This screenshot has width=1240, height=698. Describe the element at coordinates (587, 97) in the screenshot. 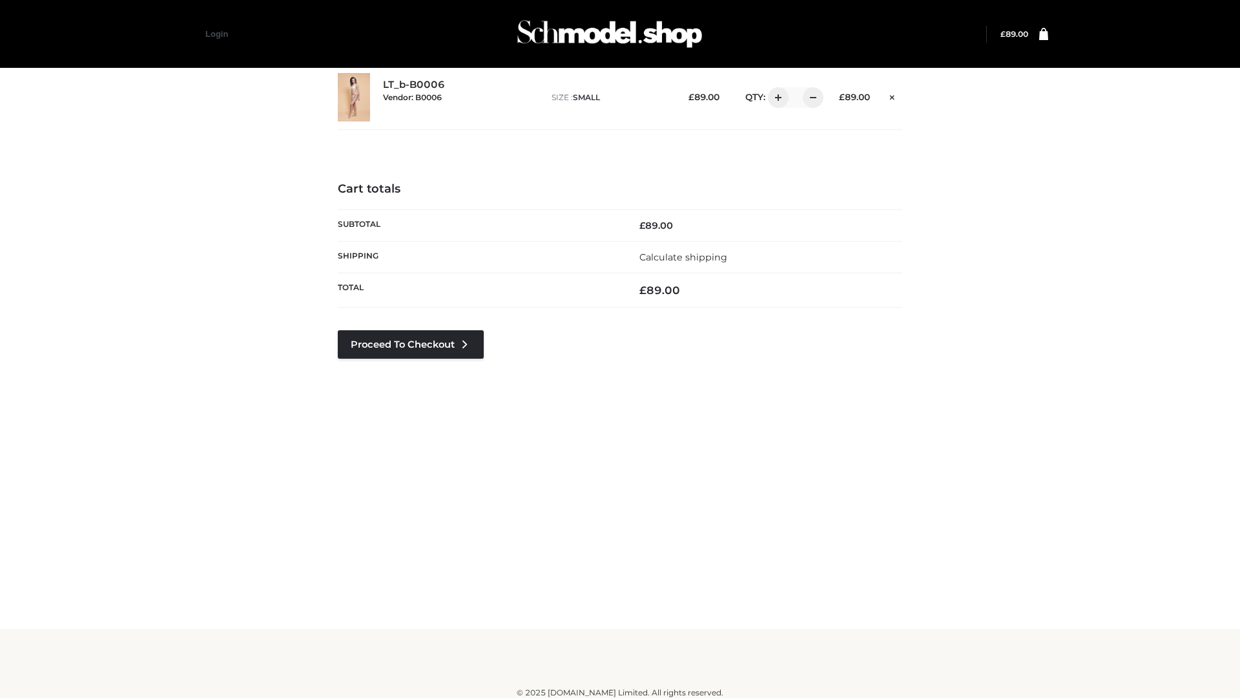

I see `span: SMALL` at that location.